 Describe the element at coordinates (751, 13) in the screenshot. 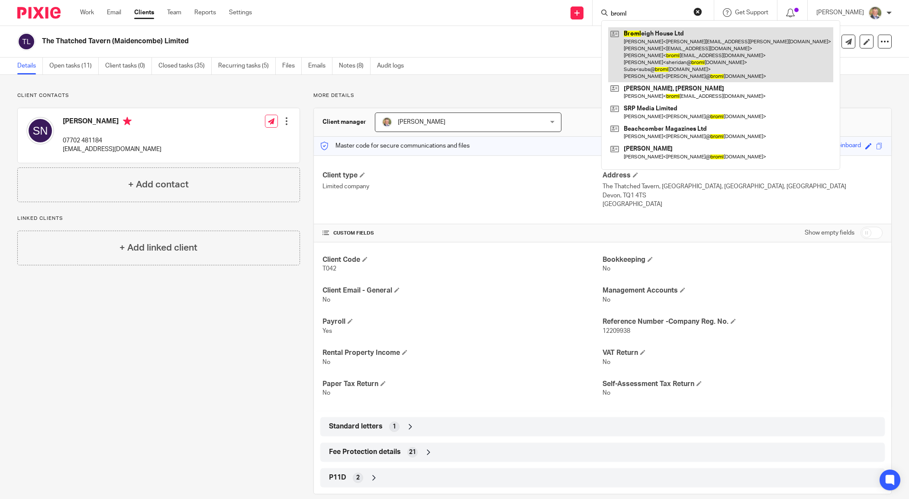

I see `span: Get Support` at that location.